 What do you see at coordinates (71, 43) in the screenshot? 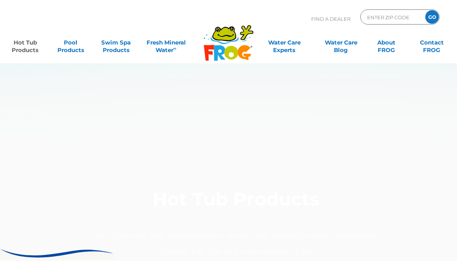
I see `a: PoolProducts` at bounding box center [71, 43].